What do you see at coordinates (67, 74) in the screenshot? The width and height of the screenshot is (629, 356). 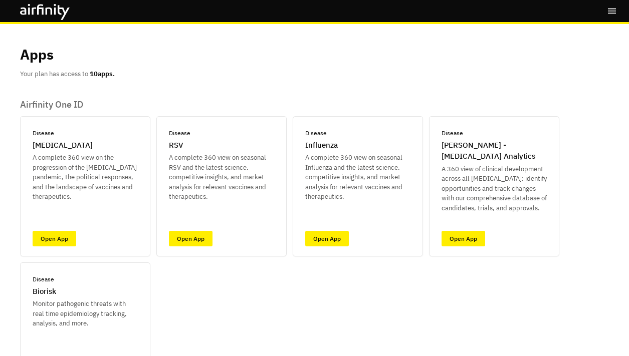 I see `p: Your plan has access to` at bounding box center [67, 74].